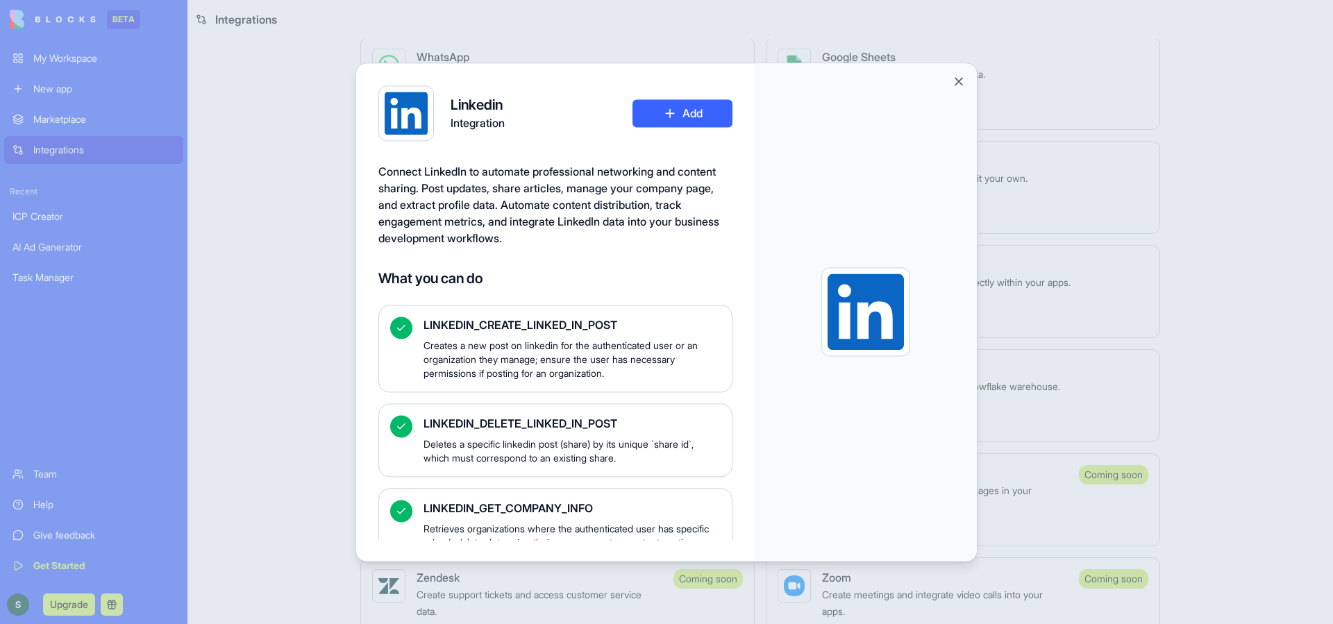 The image size is (1333, 624). Describe the element at coordinates (572, 360) in the screenshot. I see `span: Creates a new post on linkedin for the authenticated user or an organization they manage; ensure ...` at that location.